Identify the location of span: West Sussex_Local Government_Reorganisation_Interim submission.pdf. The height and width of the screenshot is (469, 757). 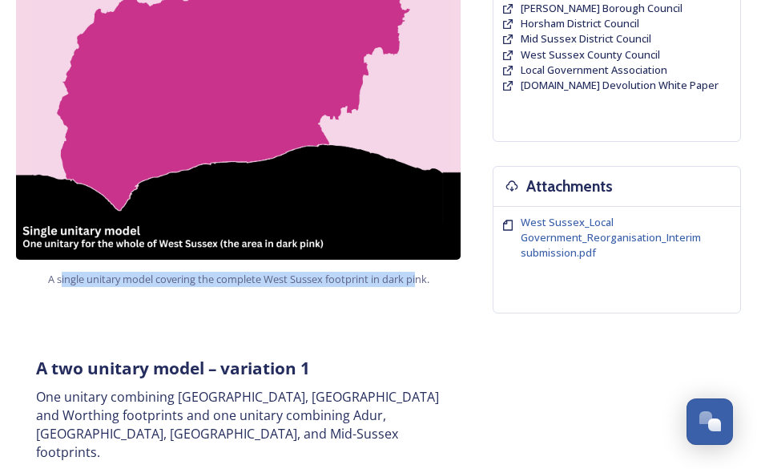
(610, 237).